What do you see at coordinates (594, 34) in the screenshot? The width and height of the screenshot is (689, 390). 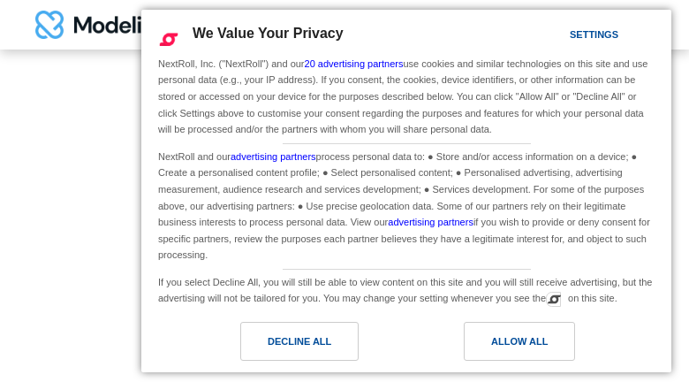 I see `div: Settings` at bounding box center [594, 34].